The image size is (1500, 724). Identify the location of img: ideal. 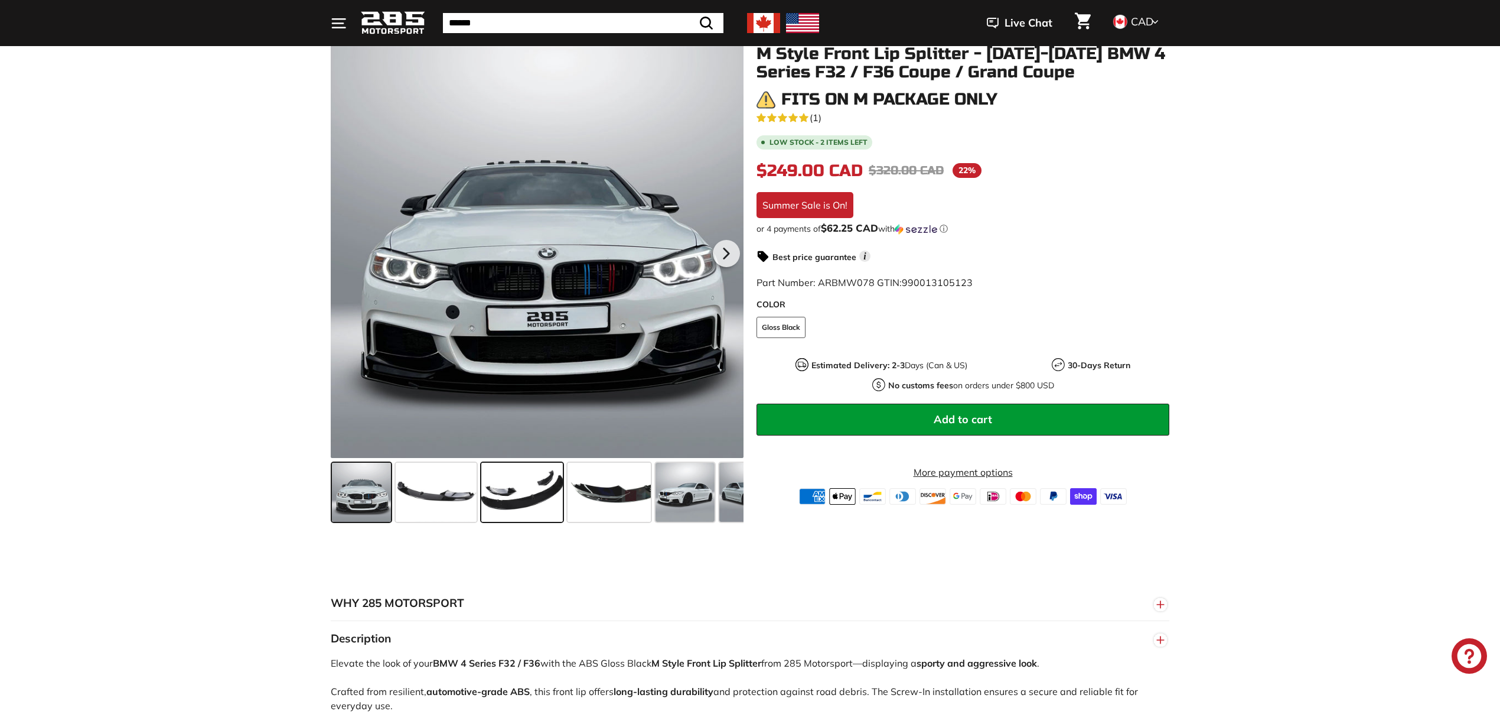
(993, 496).